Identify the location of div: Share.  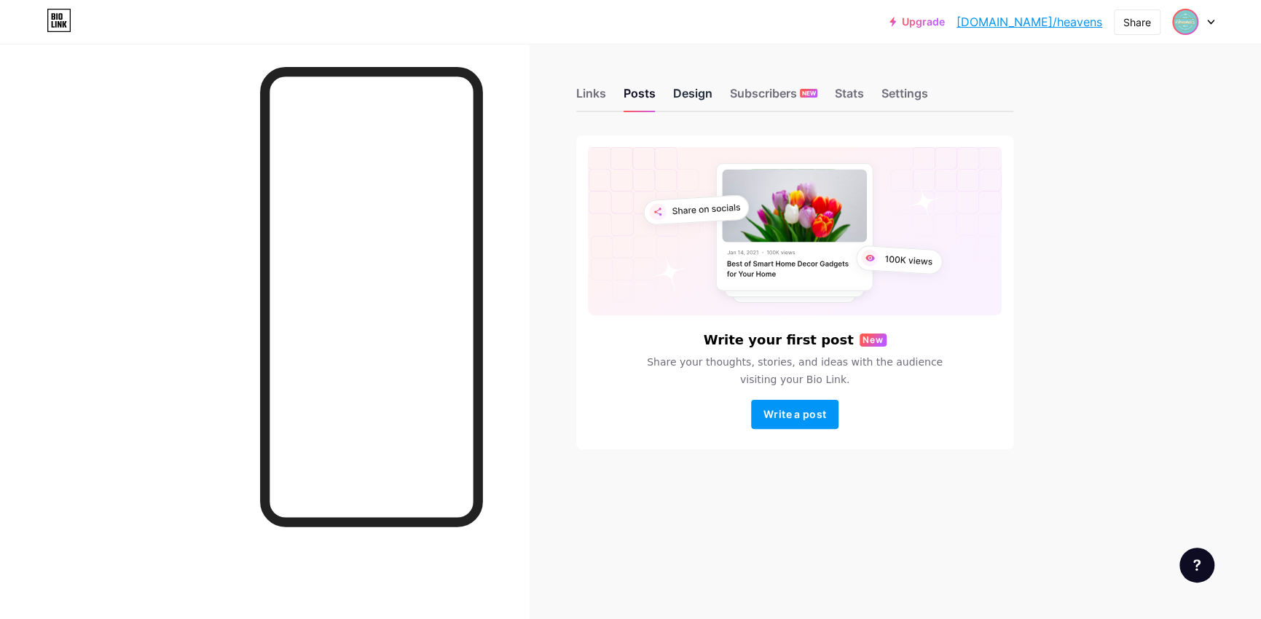
(1137, 22).